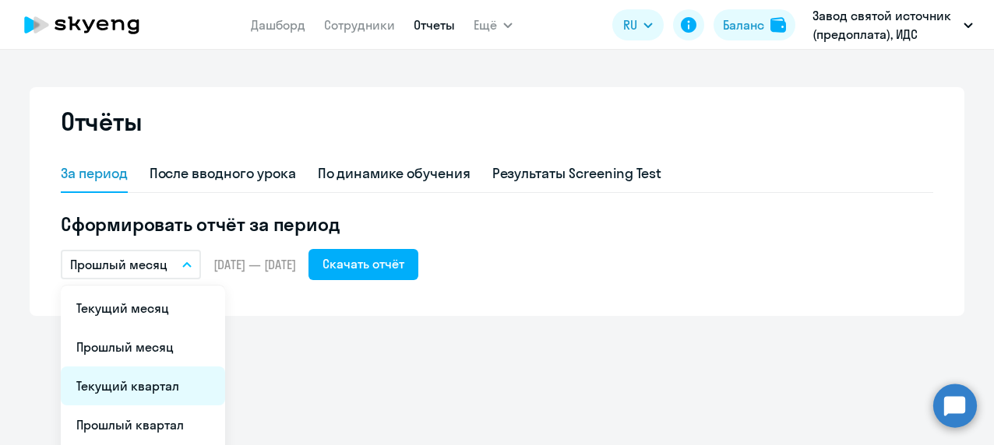  I want to click on div: Баланс, so click(743, 25).